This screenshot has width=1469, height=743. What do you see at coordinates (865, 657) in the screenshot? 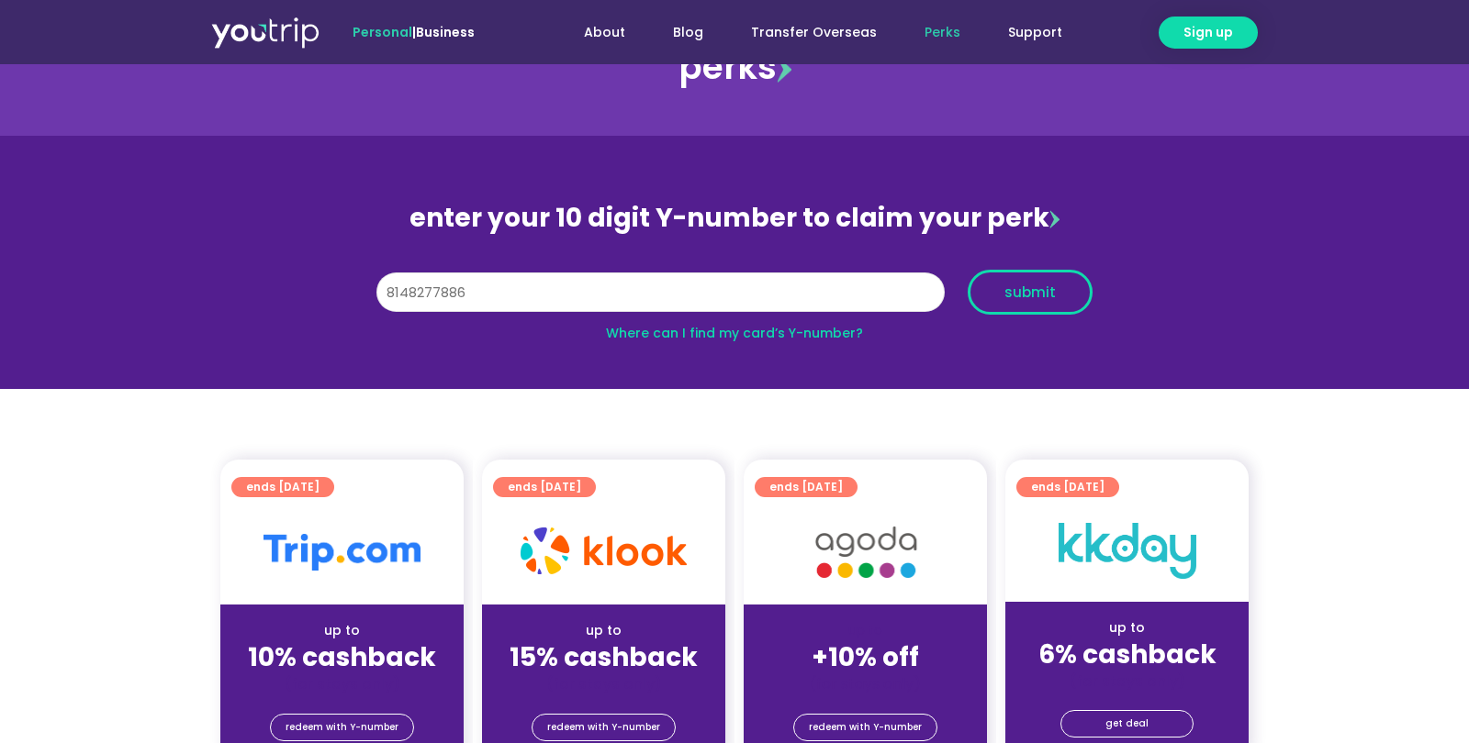
I see `strong: +10% off` at bounding box center [865, 657].